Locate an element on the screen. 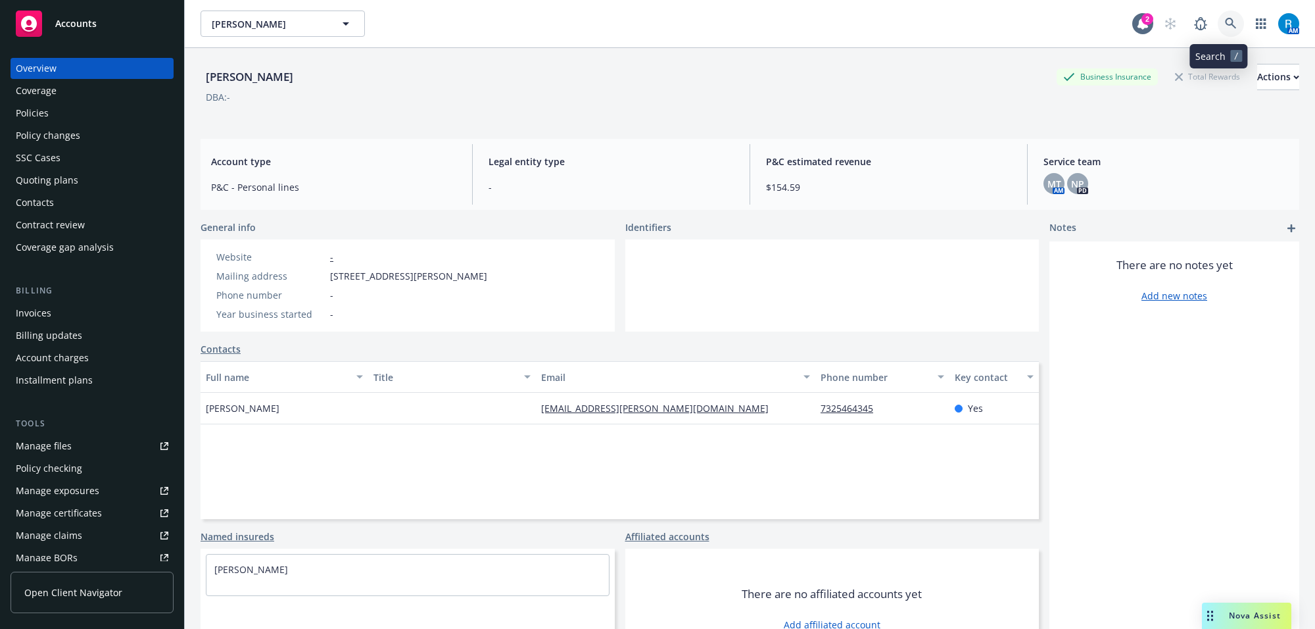 This screenshot has width=1315, height=629. span: General info is located at coordinates (228, 227).